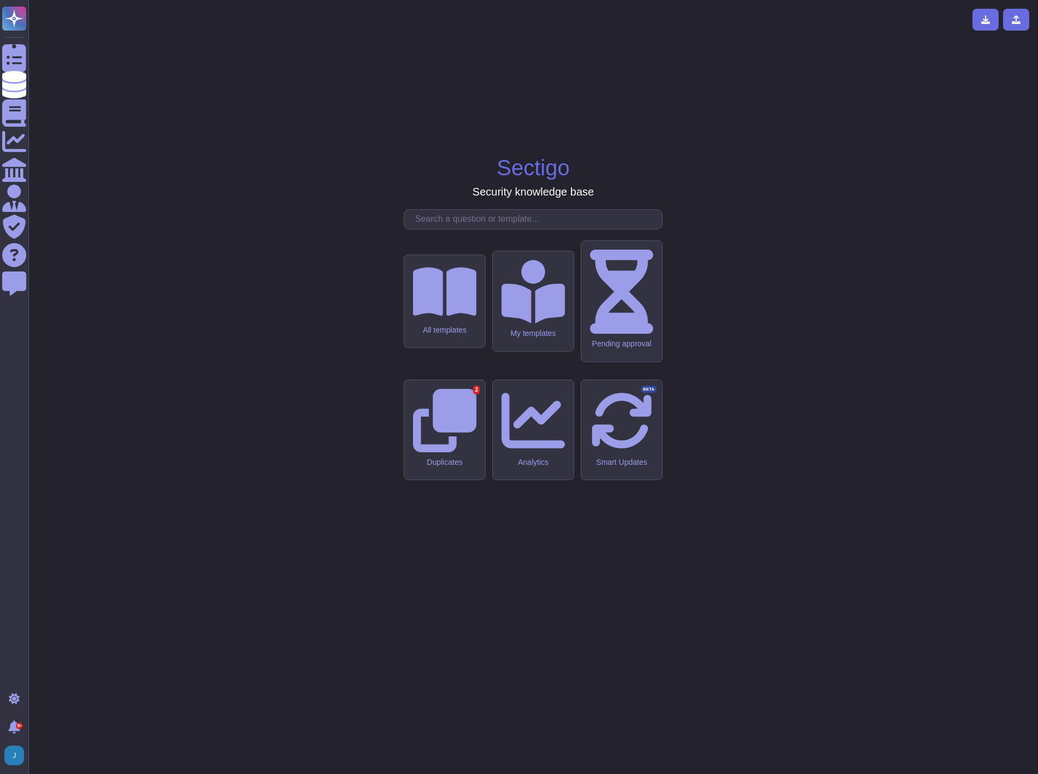 This screenshot has height=774, width=1038. Describe the element at coordinates (622, 344) in the screenshot. I see `div: Pending approval` at that location.